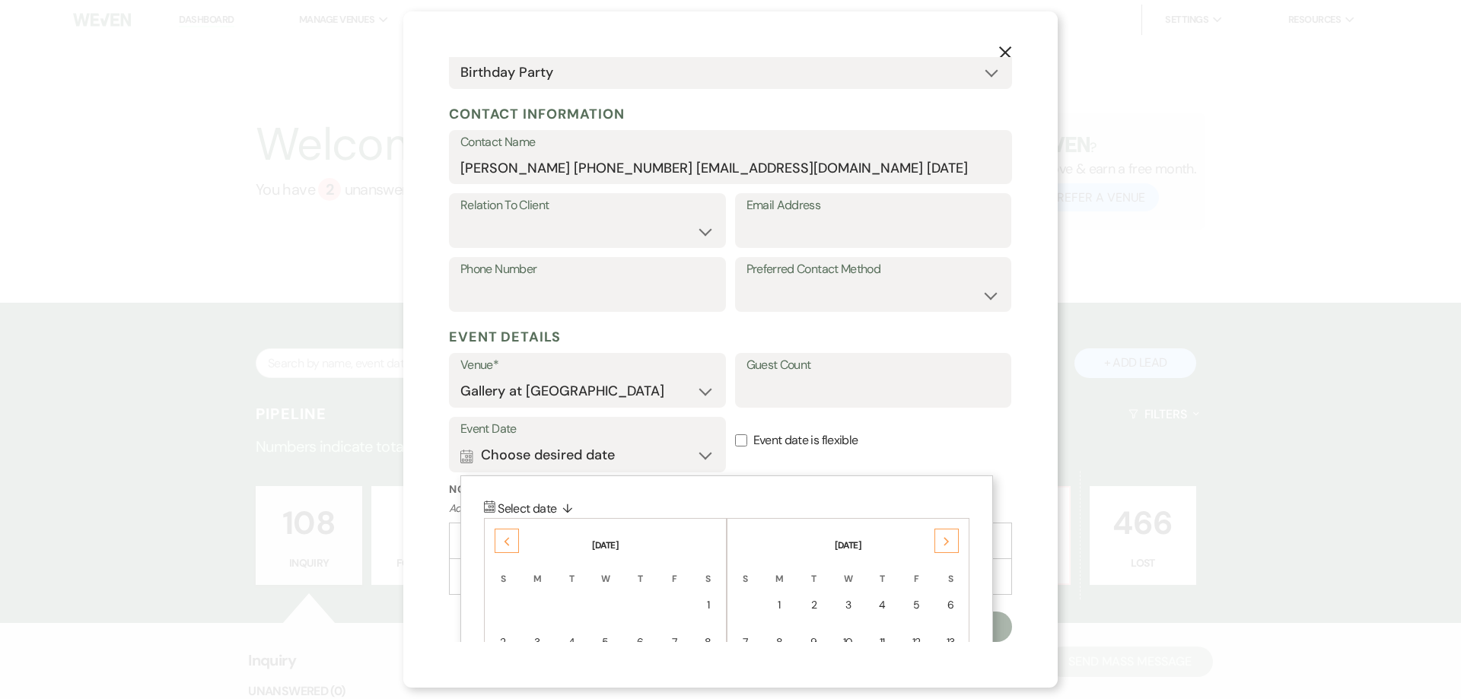 Image resolution: width=1461 pixels, height=699 pixels. I want to click on div: 9, so click(813, 642).